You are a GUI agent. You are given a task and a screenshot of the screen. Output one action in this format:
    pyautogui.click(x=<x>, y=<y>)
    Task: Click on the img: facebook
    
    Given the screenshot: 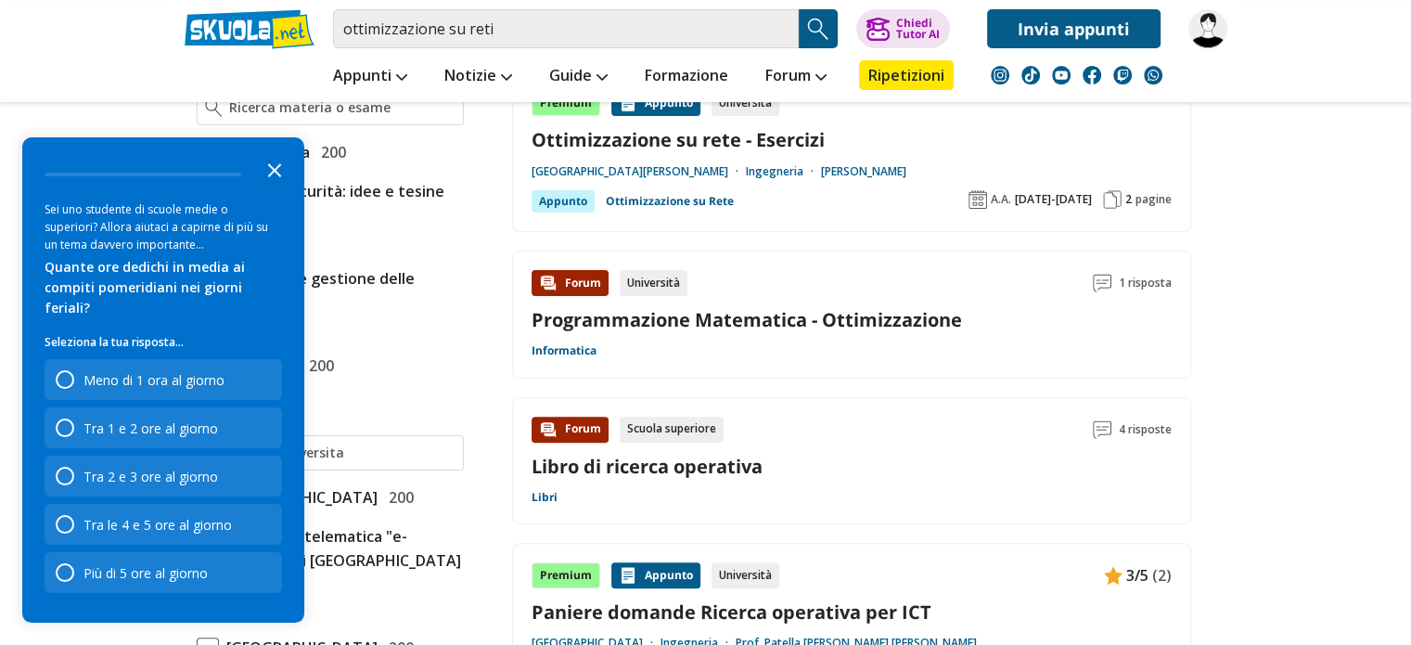 What is the action you would take?
    pyautogui.click(x=1091, y=75)
    